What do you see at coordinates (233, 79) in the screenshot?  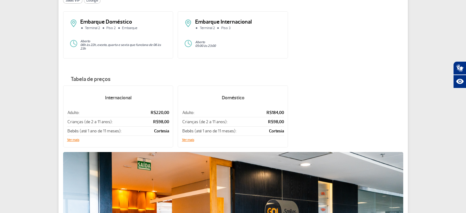 I see `h4: Tabela de preços` at bounding box center [233, 79].